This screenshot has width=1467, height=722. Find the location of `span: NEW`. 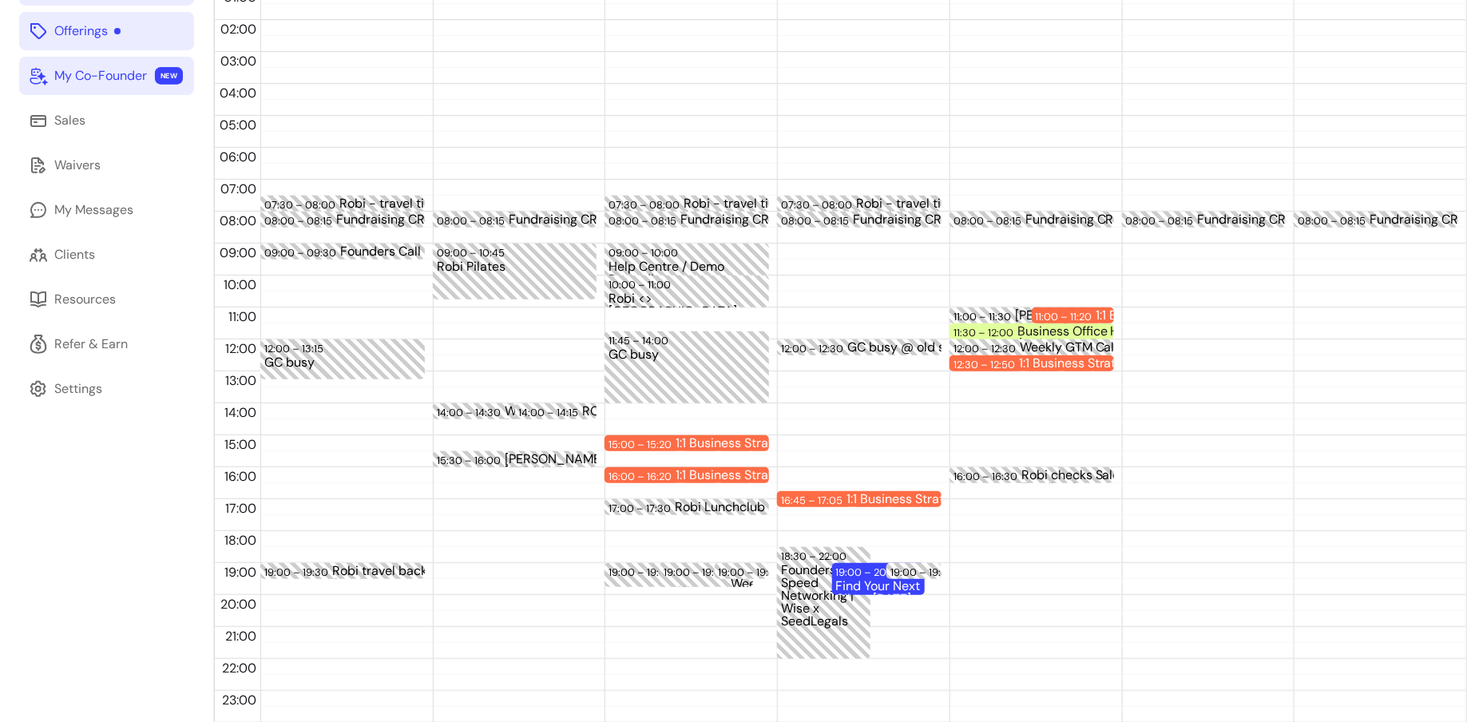

span: NEW is located at coordinates (169, 76).